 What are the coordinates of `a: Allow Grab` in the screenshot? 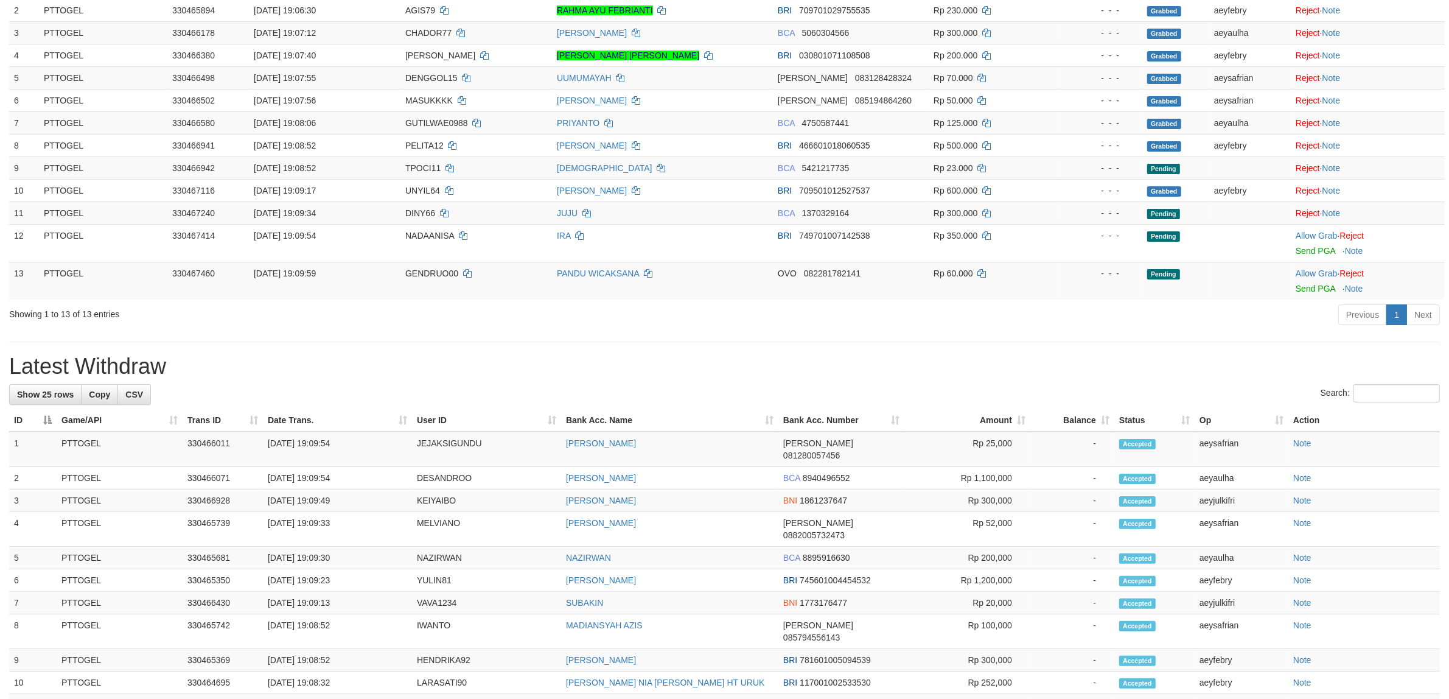 It's located at (1316, 273).